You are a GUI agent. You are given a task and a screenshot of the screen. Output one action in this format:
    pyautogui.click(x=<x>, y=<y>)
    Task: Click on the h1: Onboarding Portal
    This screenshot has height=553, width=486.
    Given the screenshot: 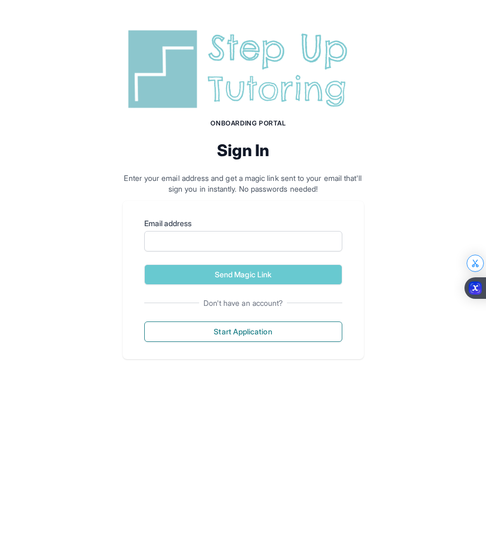 What is the action you would take?
    pyautogui.click(x=249, y=123)
    